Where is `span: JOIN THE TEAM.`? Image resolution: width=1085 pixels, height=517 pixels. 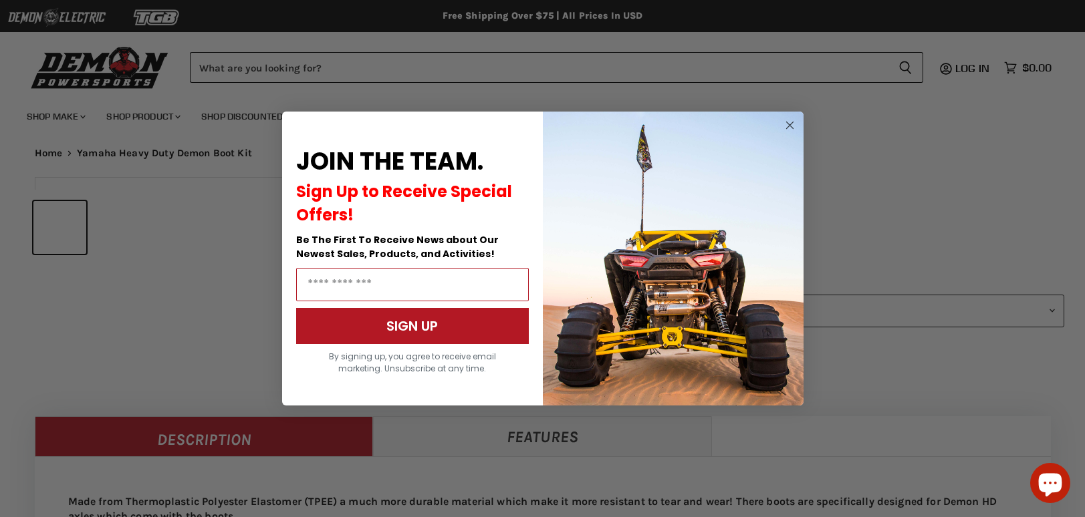 span: JOIN THE TEAM. is located at coordinates (390, 161).